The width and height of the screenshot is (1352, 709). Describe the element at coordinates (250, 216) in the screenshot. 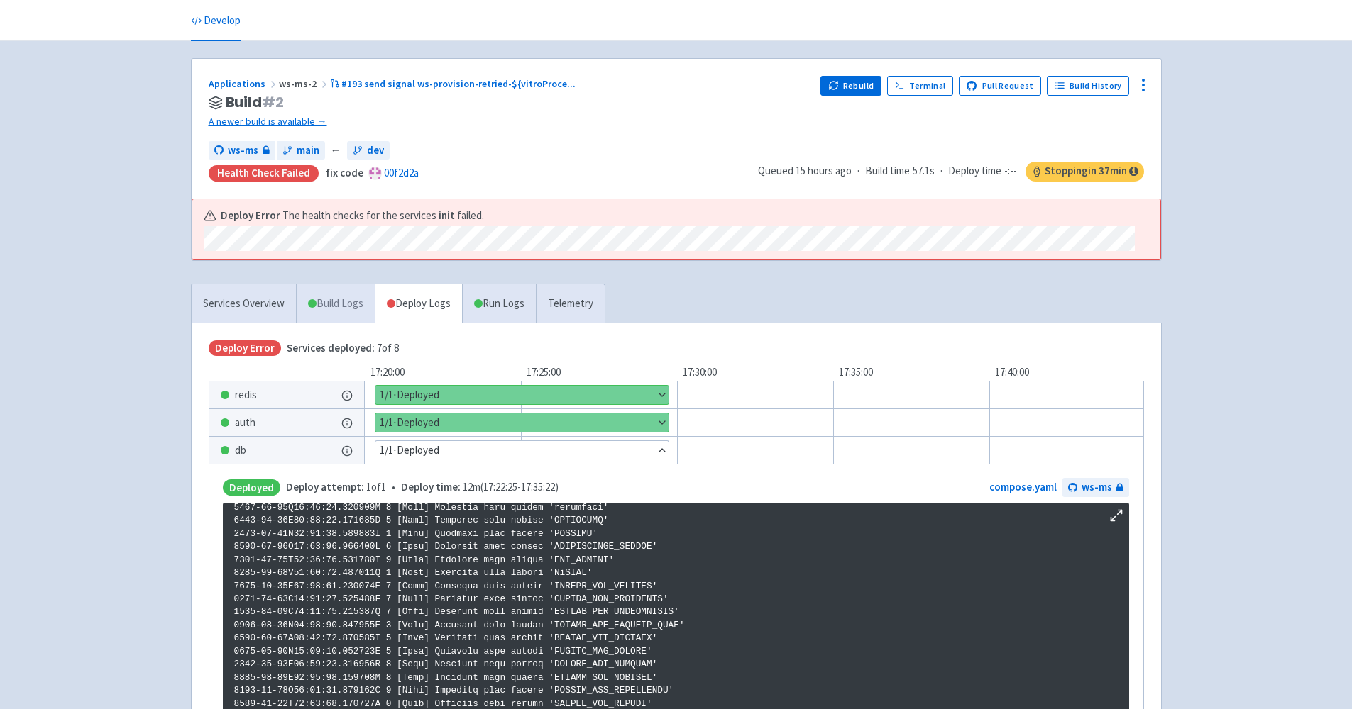

I see `b: Deploy Error` at that location.